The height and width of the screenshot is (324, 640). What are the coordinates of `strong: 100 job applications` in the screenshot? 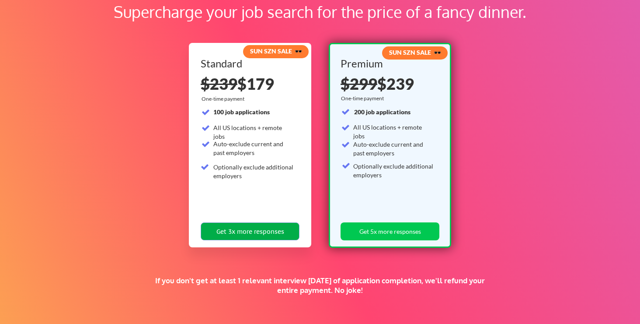 It's located at (241, 112).